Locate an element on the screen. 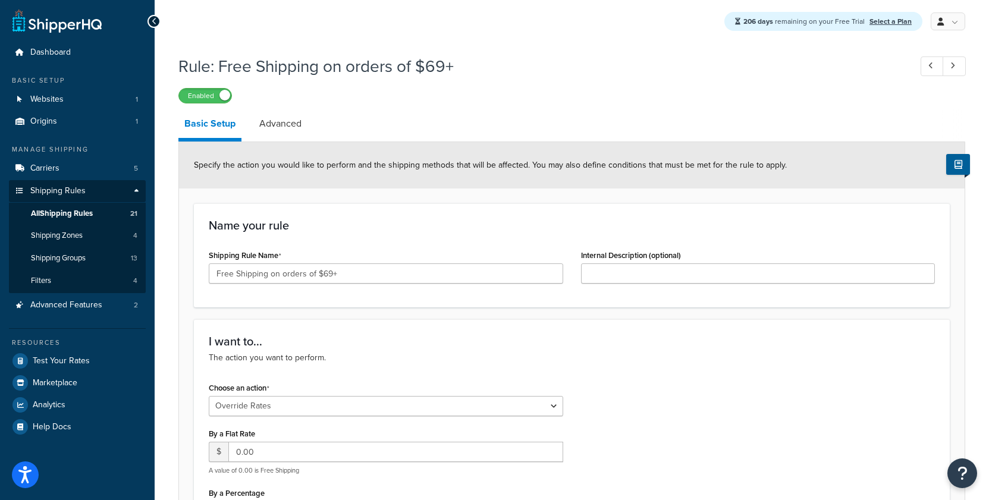 Image resolution: width=989 pixels, height=500 pixels. a: Advanced is located at coordinates (280, 124).